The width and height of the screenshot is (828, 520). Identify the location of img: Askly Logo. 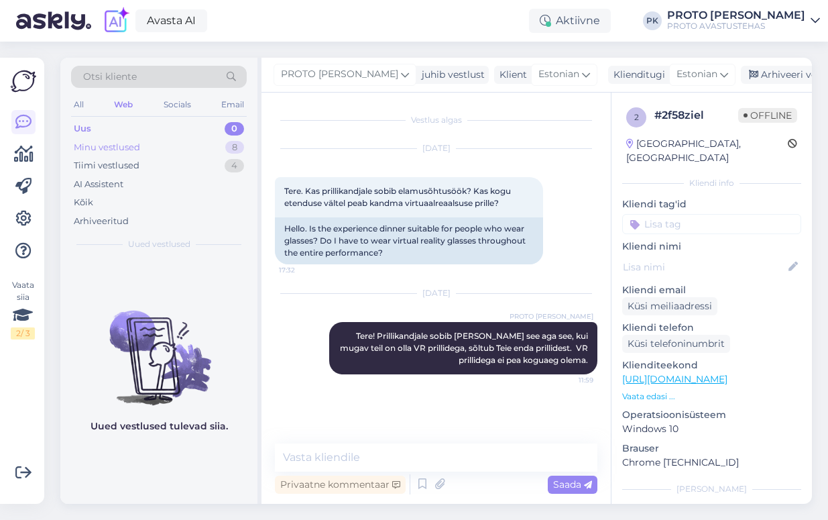
(23, 81).